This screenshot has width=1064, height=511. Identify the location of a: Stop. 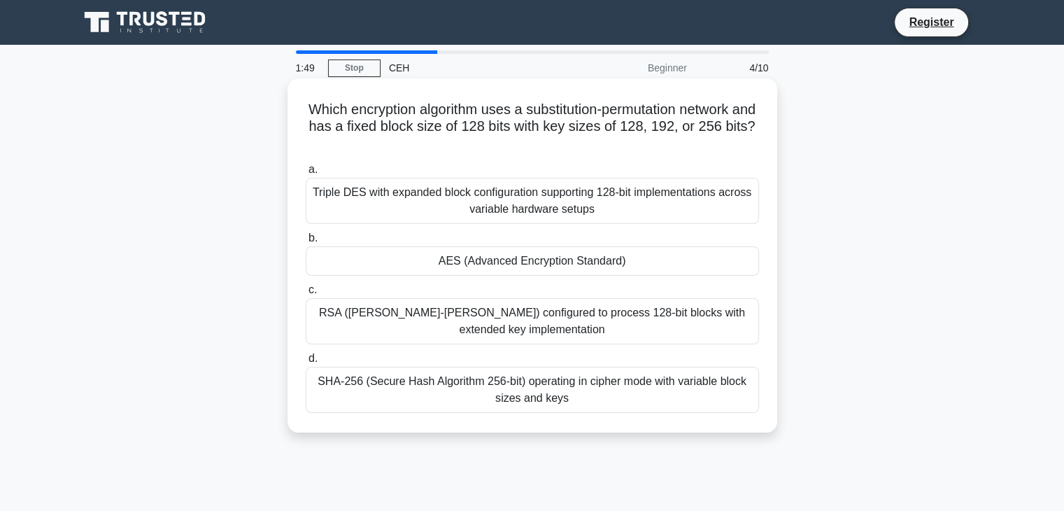
(354, 68).